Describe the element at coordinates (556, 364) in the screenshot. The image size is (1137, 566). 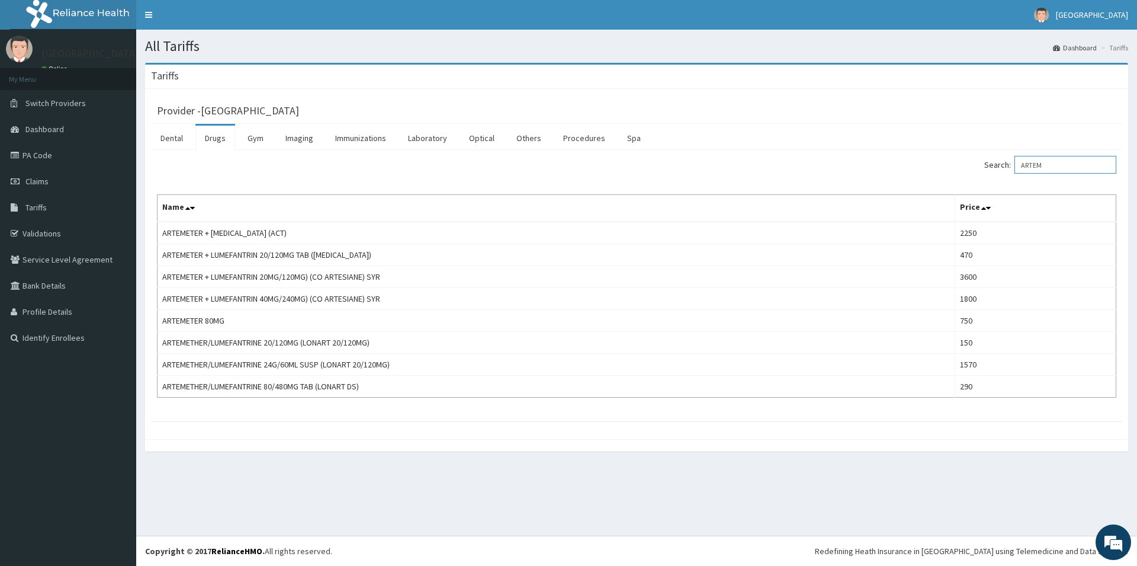
I see `td: ARTEMETHER/LUMEFANTRINE 24G/60ML SUSP (LONART 20/120MG)` at that location.